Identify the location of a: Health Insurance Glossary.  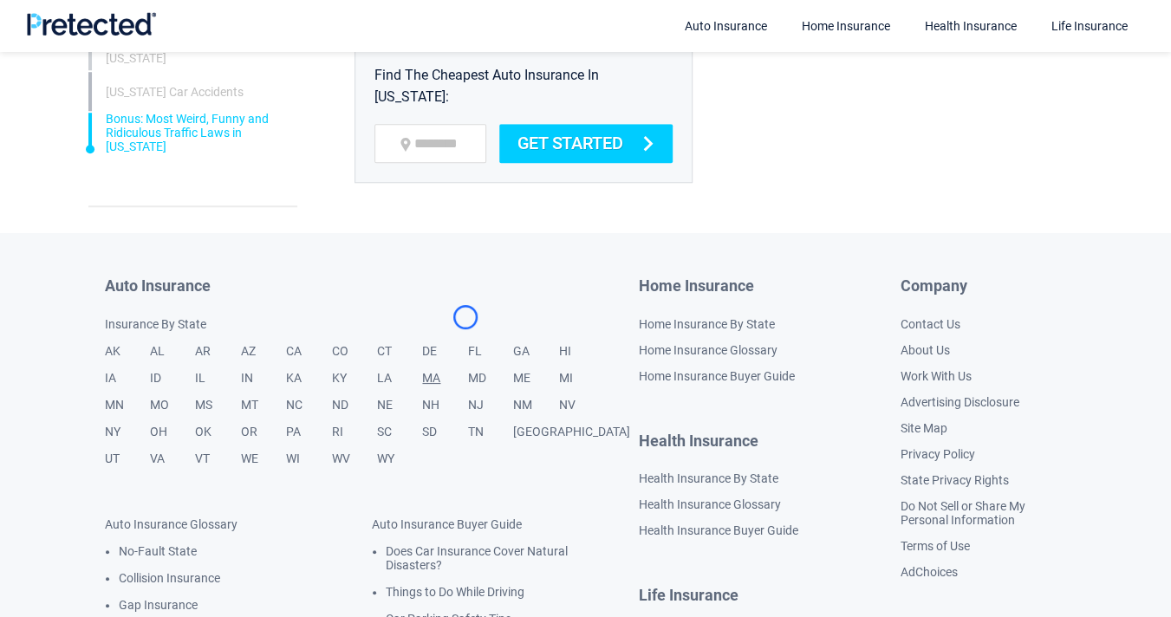
(710, 504).